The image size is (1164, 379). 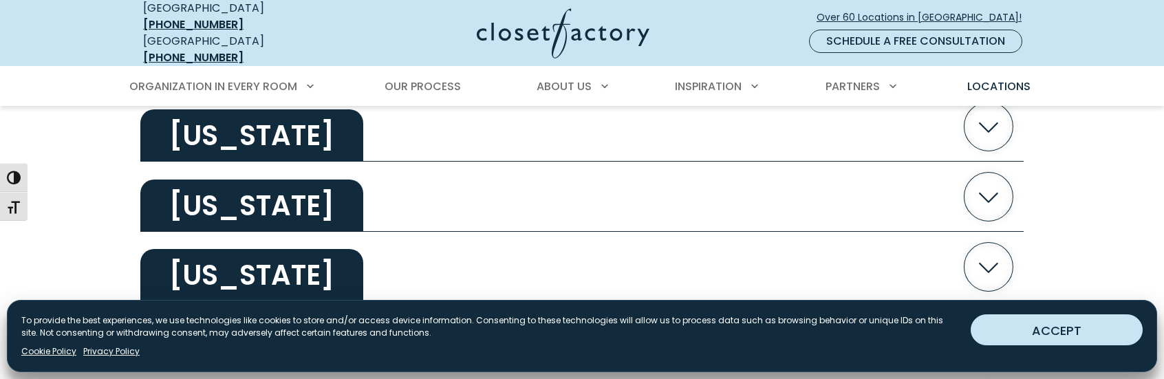 I want to click on span: Partners, so click(x=853, y=86).